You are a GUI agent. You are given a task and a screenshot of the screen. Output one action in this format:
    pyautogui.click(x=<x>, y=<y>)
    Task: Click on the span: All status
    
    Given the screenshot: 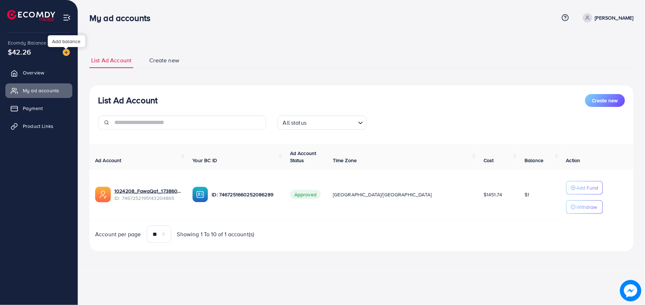 What is the action you would take?
    pyautogui.click(x=295, y=123)
    